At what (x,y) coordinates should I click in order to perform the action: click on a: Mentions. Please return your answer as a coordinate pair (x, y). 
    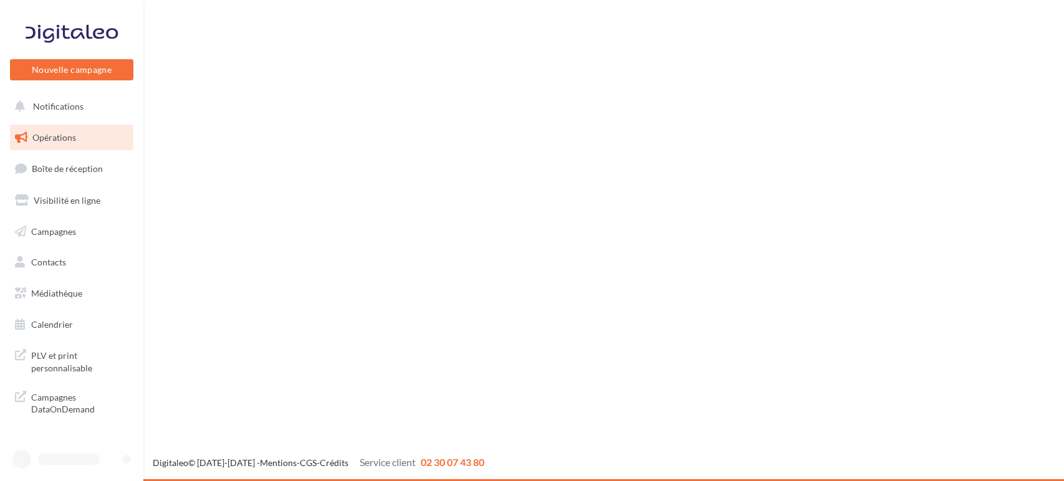
    Looking at the image, I should click on (278, 463).